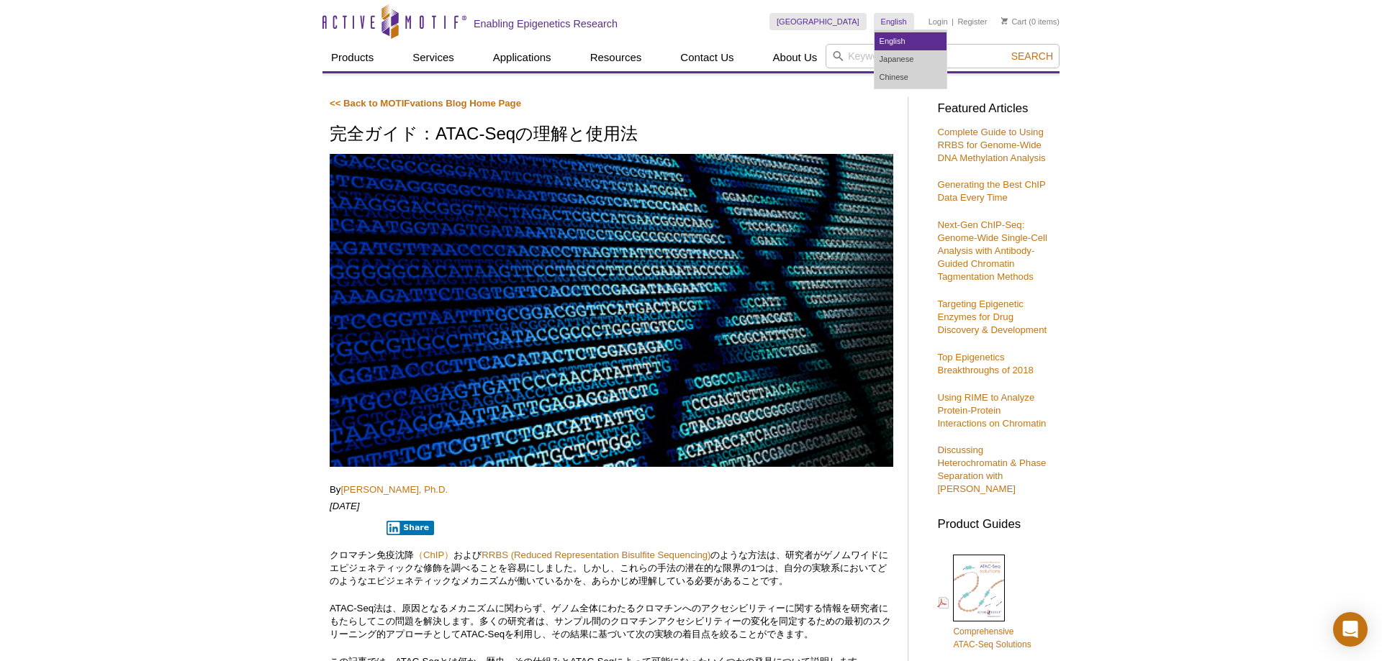 The width and height of the screenshot is (1382, 661). What do you see at coordinates (596, 555) in the screenshot?
I see `a: RRBS (Reduced Representation Bisulfite Sequencing)` at bounding box center [596, 555].